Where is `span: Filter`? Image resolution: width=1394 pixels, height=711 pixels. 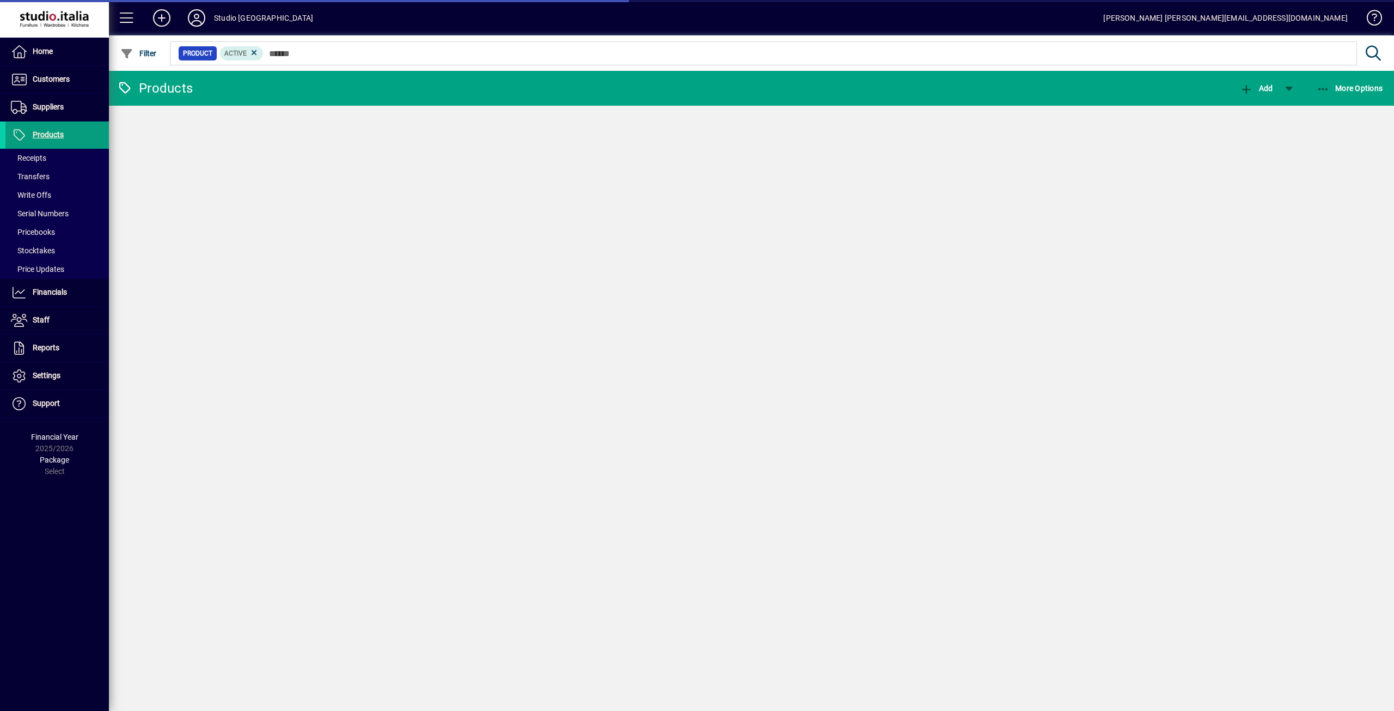 span: Filter is located at coordinates (138, 53).